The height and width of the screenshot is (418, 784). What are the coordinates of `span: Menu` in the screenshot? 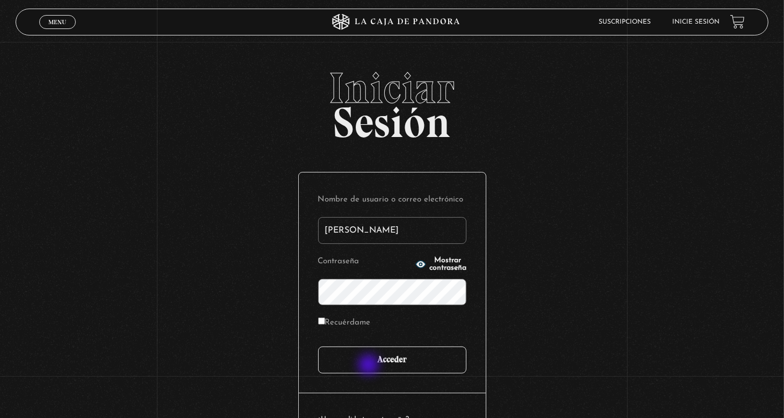 It's located at (57, 22).